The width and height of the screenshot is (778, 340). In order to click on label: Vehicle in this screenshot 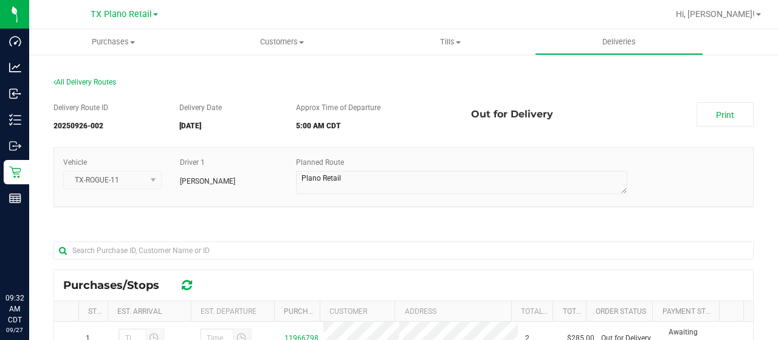, I will do `click(75, 162)`.